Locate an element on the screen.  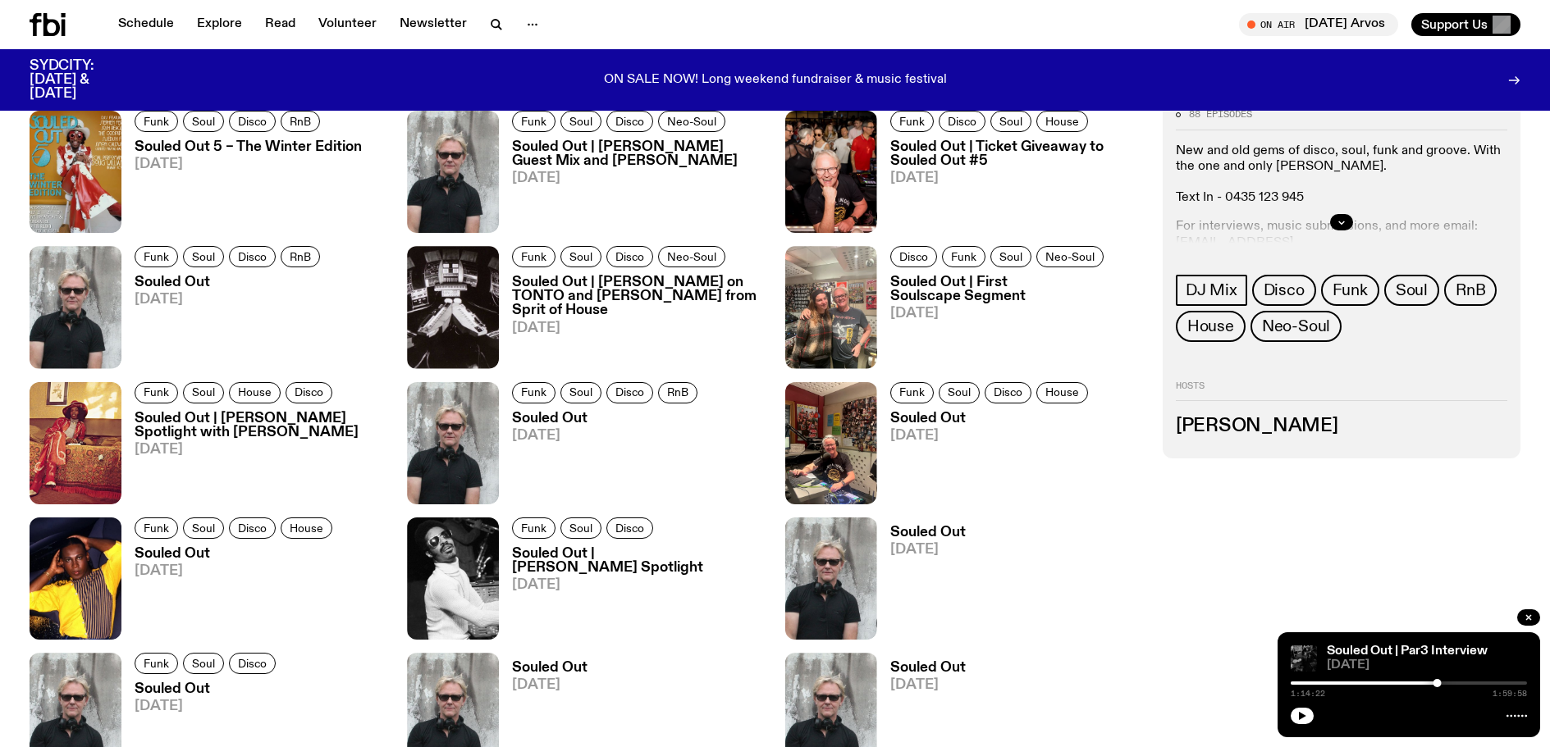
p: ON SALE NOW! Long weekend fundraiser & music festival is located at coordinates (775, 80).